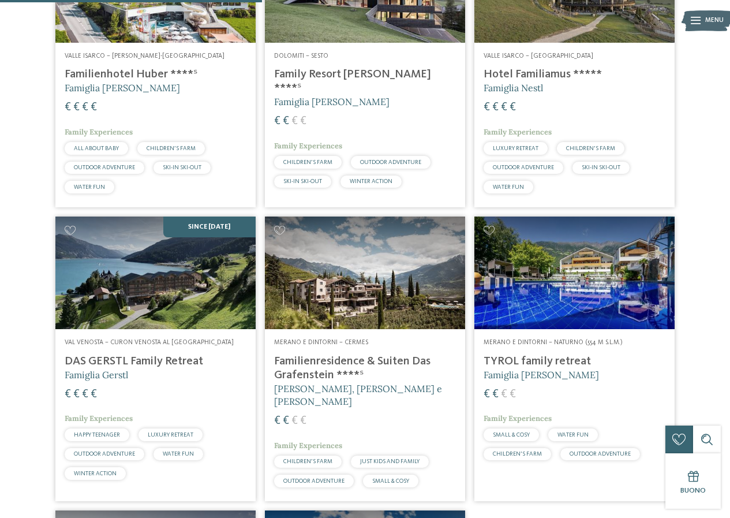 The width and height of the screenshot is (730, 518). I want to click on span: HAPPY TEENAGER, so click(97, 435).